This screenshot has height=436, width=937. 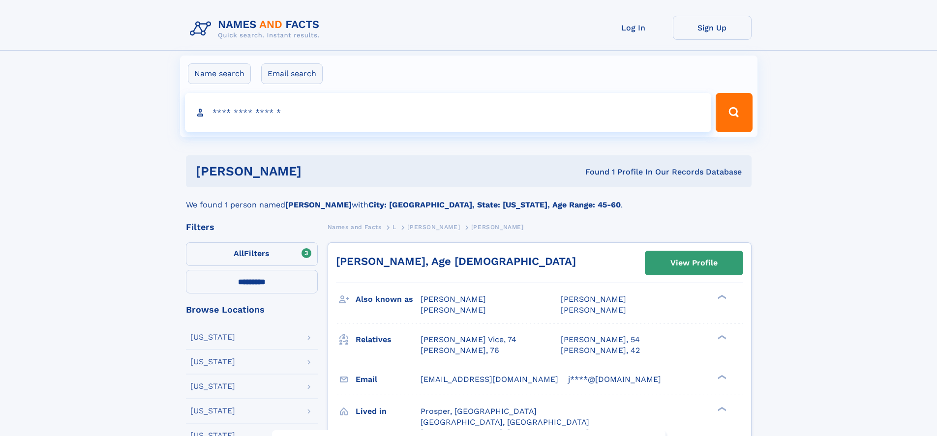 I want to click on a: Log In, so click(x=633, y=28).